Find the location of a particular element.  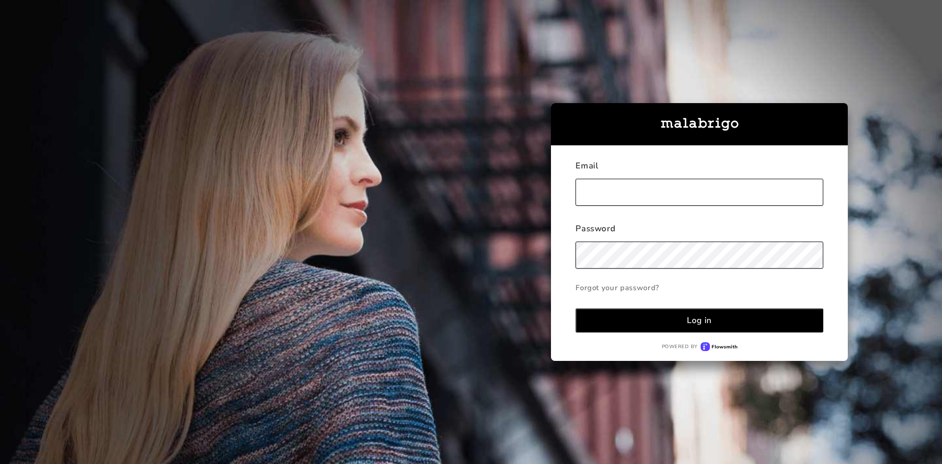

p: Powered by is located at coordinates (680, 347).